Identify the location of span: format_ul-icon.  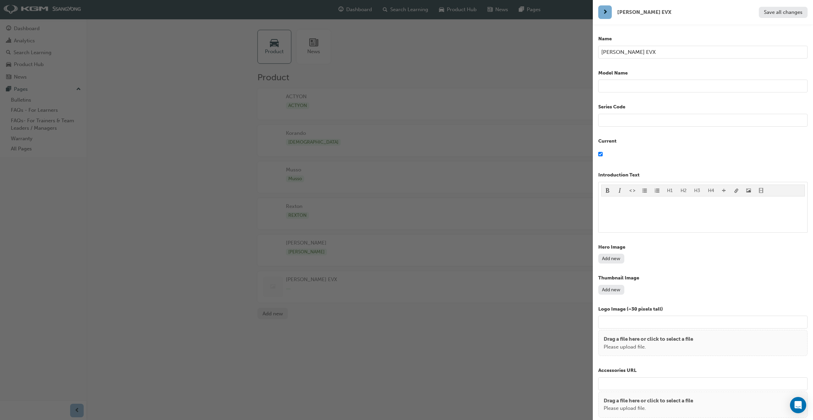
(645, 191).